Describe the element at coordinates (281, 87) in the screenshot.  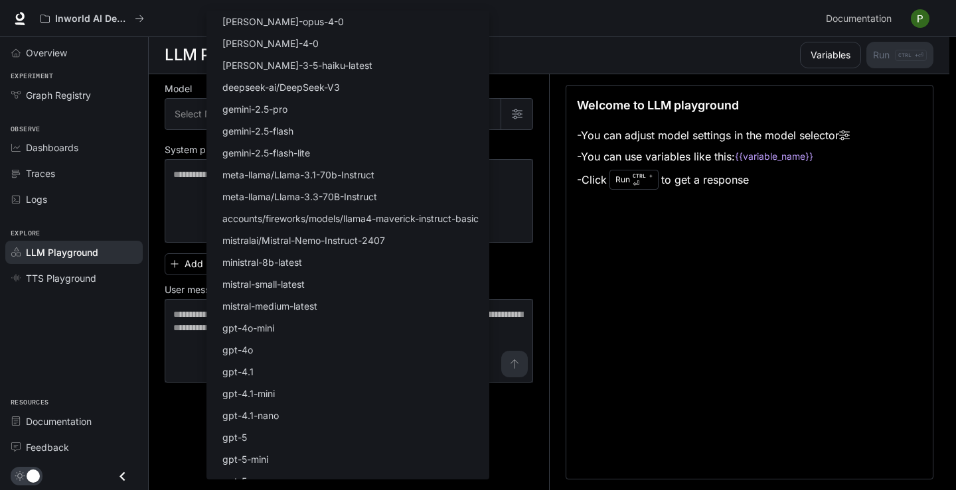
I see `p: deepseek-ai/DeepSeek-V3` at that location.